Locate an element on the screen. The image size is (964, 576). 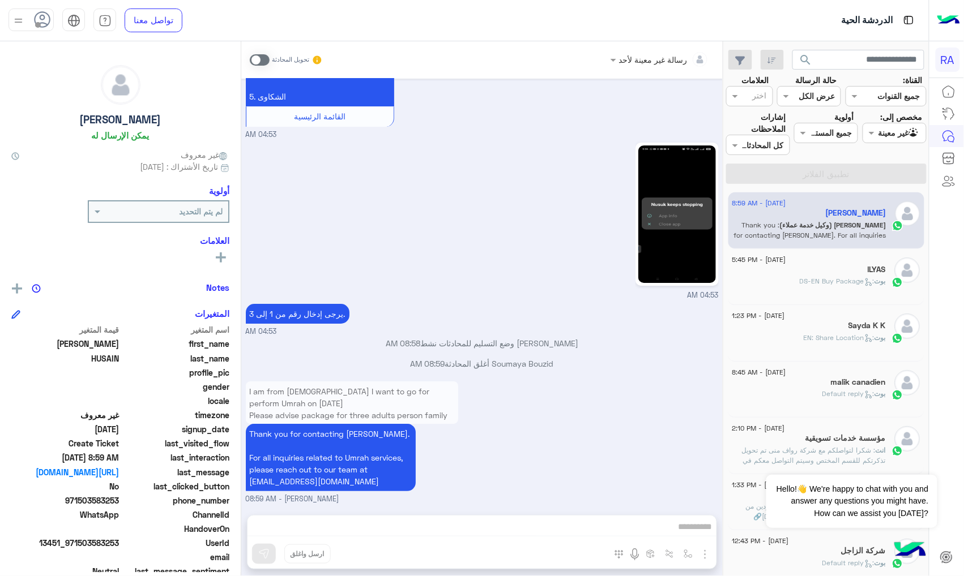
label: إشارات الملاحظات is located at coordinates (756, 123).